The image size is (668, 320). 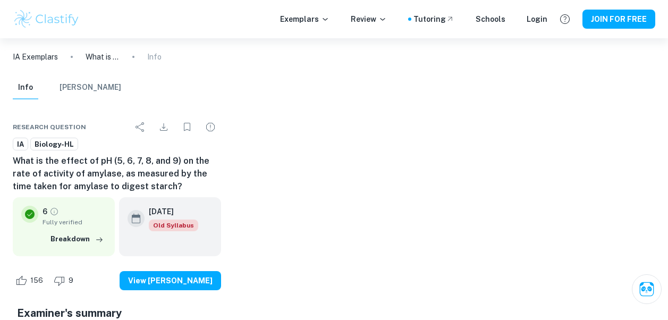 What do you see at coordinates (164, 127) in the screenshot?
I see `div: Download` at bounding box center [164, 127].